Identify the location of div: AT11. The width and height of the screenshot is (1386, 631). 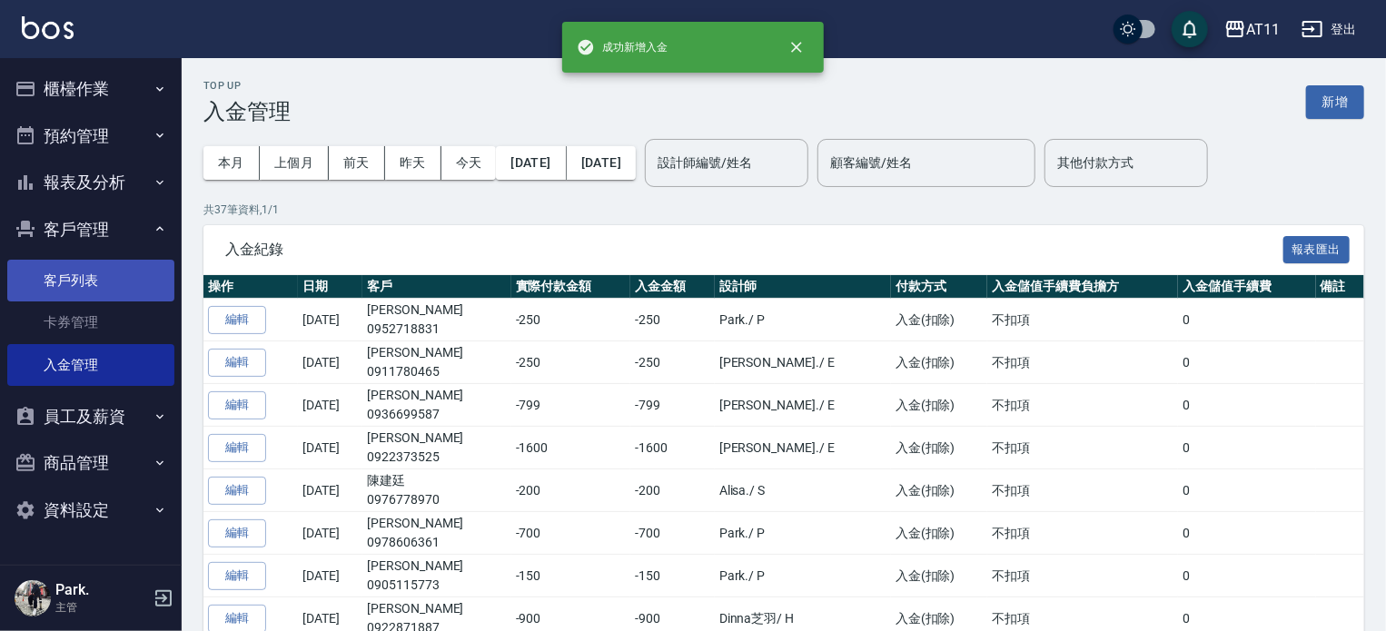
(1262, 29).